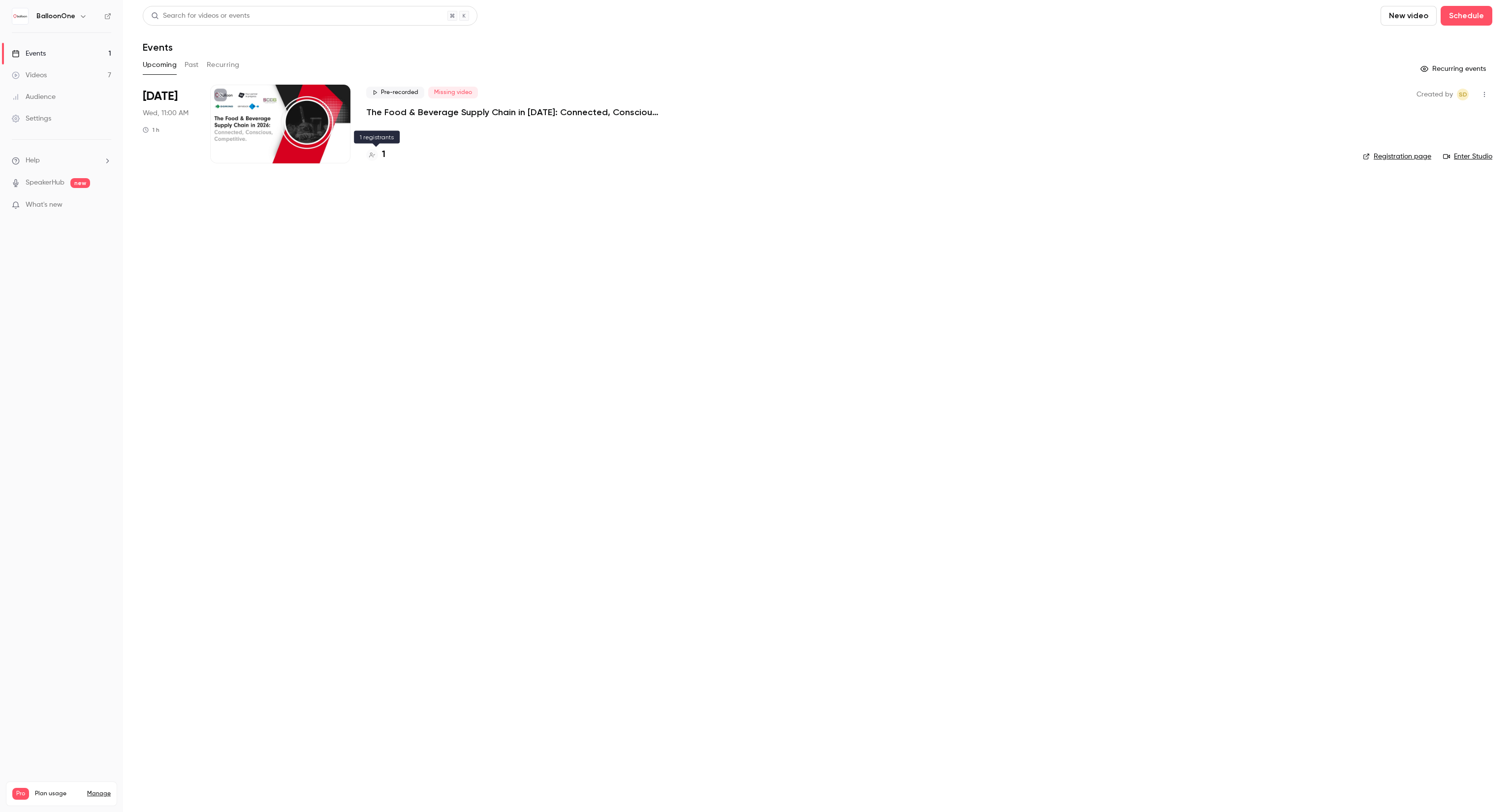 This screenshot has height=812, width=1512. Describe the element at coordinates (29, 75) in the screenshot. I see `div: Videos` at that location.